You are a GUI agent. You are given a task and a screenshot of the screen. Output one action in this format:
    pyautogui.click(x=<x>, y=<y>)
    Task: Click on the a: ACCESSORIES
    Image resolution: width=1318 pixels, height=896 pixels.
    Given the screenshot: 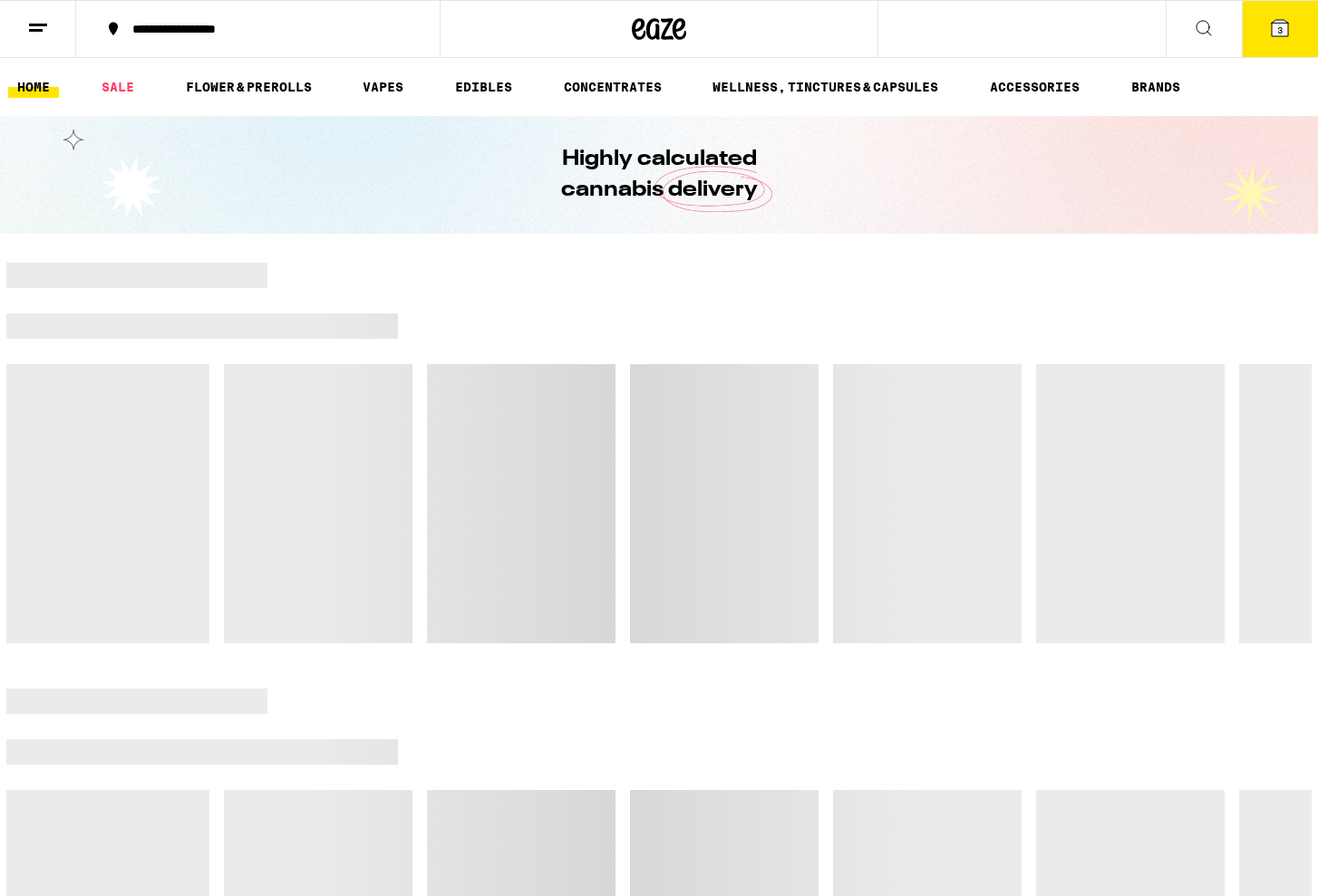 What is the action you would take?
    pyautogui.click(x=1034, y=87)
    